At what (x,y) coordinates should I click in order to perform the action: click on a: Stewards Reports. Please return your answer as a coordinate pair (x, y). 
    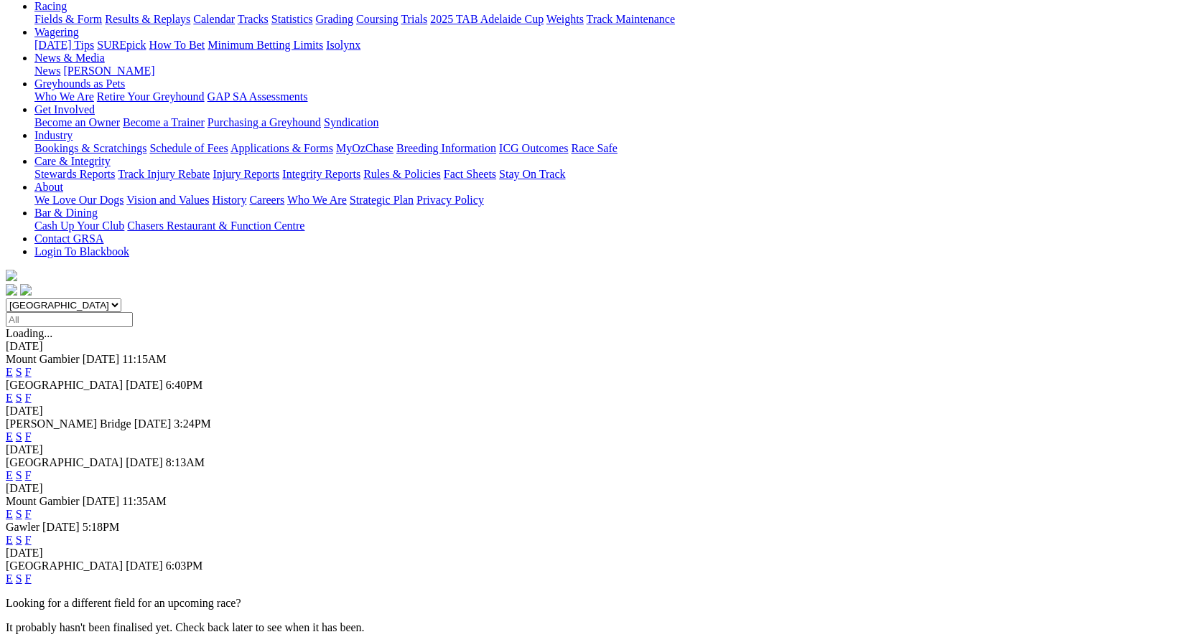
    Looking at the image, I should click on (75, 174).